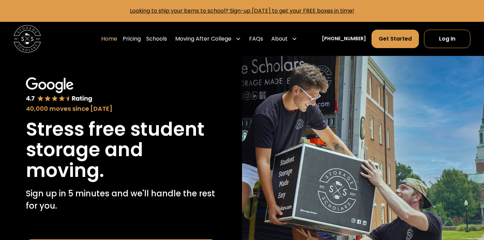  Describe the element at coordinates (27, 39) in the screenshot. I see `a: home` at that location.